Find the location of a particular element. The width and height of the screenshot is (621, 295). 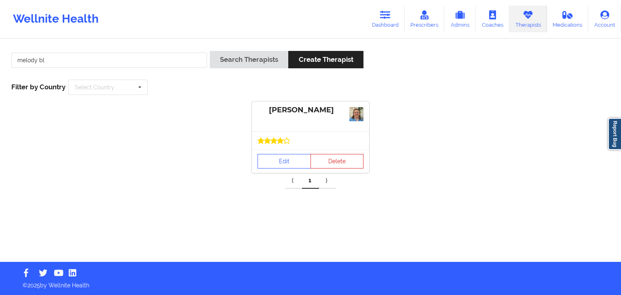

a: Next item is located at coordinates (327, 181).